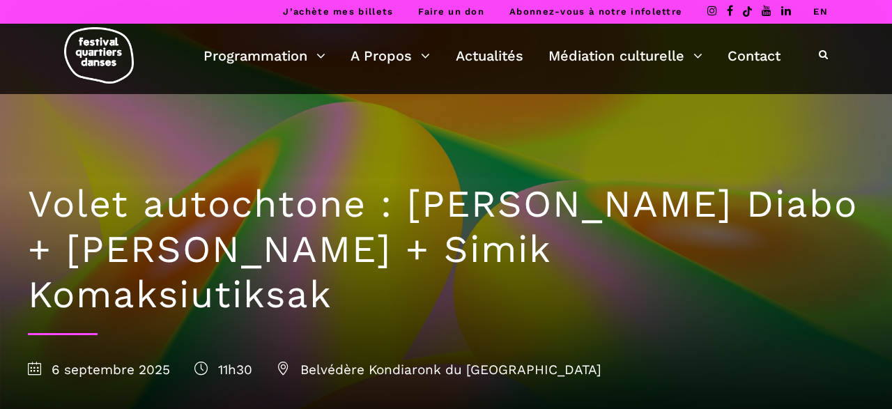 The image size is (892, 409). What do you see at coordinates (820, 11) in the screenshot?
I see `a: EN` at bounding box center [820, 11].